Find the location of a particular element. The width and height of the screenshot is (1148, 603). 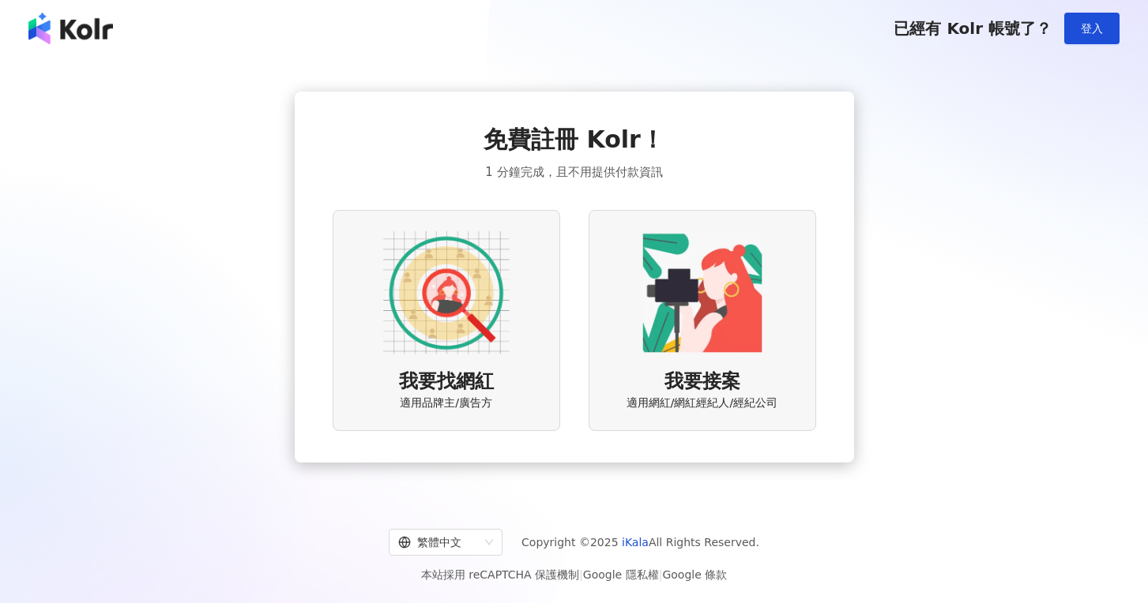

img: AD identity option is located at coordinates (446, 293).